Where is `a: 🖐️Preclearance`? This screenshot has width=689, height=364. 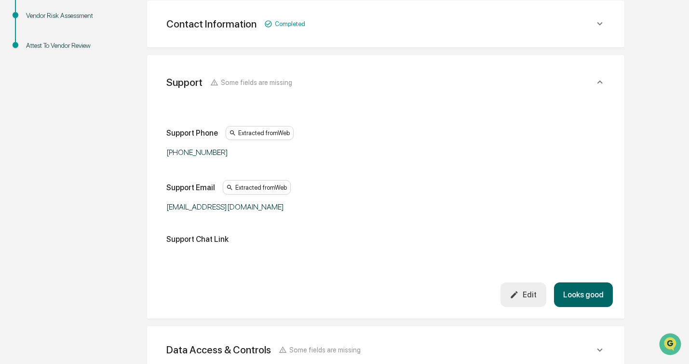 a: 🖐️Preclearance is located at coordinates (36, 176).